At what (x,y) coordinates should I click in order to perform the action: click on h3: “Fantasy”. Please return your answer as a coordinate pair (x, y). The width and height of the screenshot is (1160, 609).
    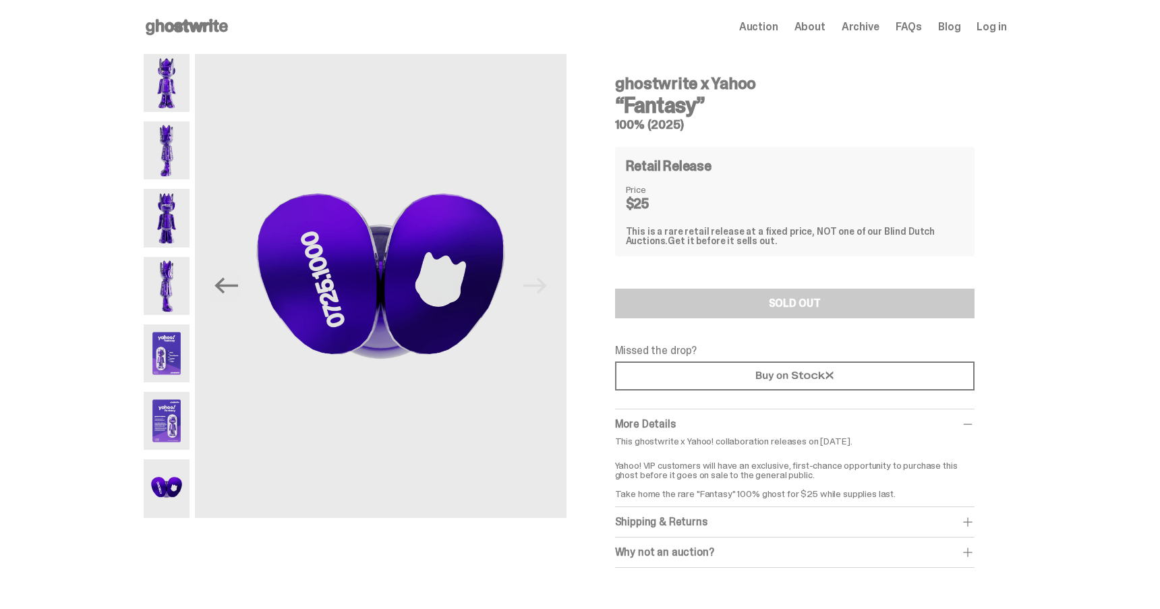
    Looking at the image, I should click on (795, 105).